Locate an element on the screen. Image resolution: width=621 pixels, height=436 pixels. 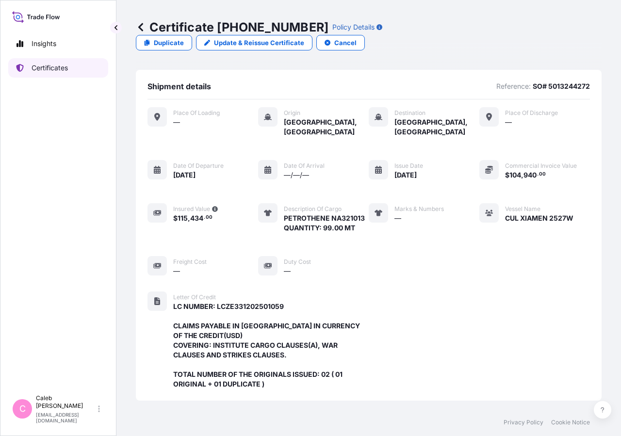
span: Freight Cost is located at coordinates (190, 262).